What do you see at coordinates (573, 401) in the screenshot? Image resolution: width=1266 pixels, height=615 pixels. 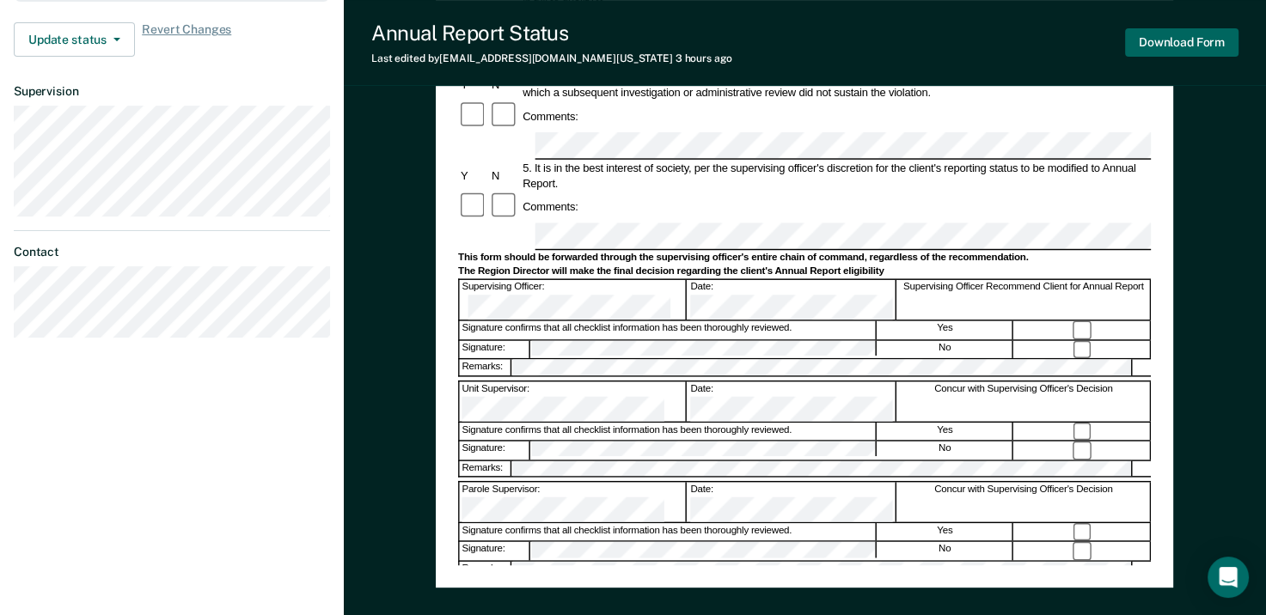 I see `div: Unit Supervisor:` at bounding box center [573, 401].